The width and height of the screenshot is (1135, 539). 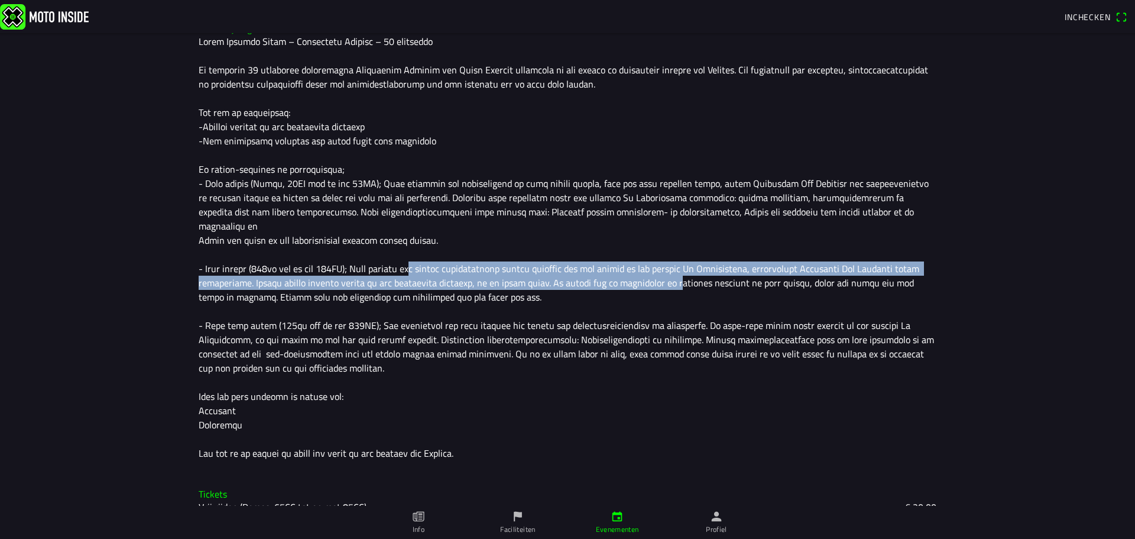 I want to click on ion-icon: person, so click(x=717, y=516).